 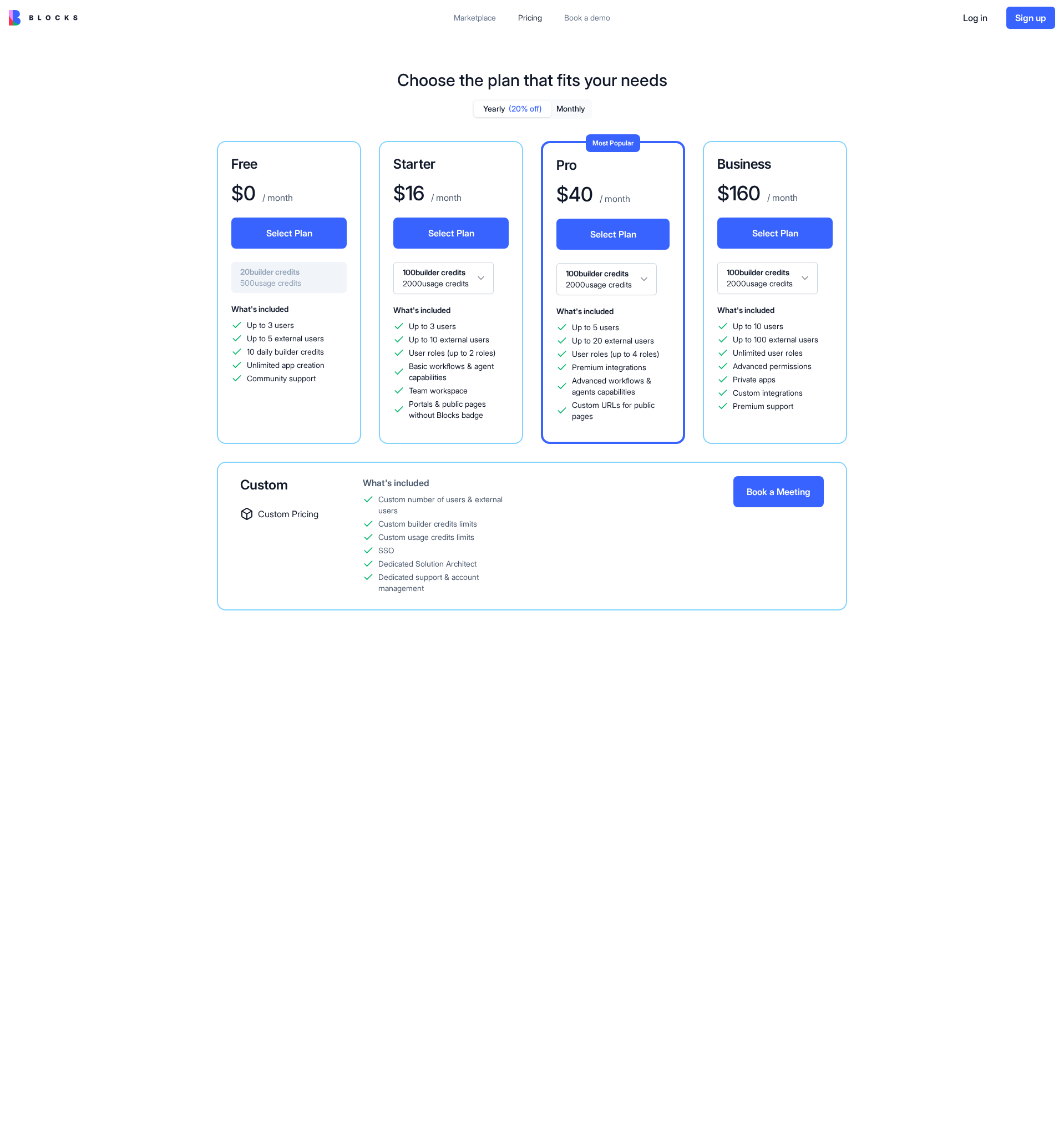 I want to click on div: Custom, so click(x=283, y=485).